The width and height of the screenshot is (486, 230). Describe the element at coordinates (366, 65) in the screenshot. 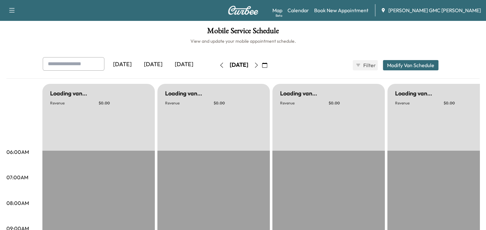

I see `button: Filter` at that location.